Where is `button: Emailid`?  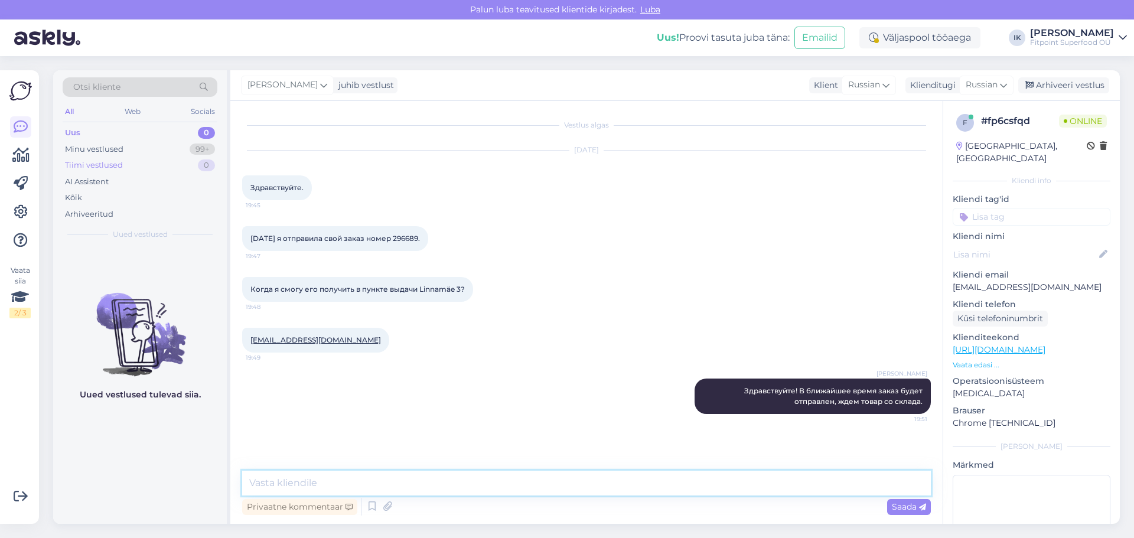 button: Emailid is located at coordinates (820, 38).